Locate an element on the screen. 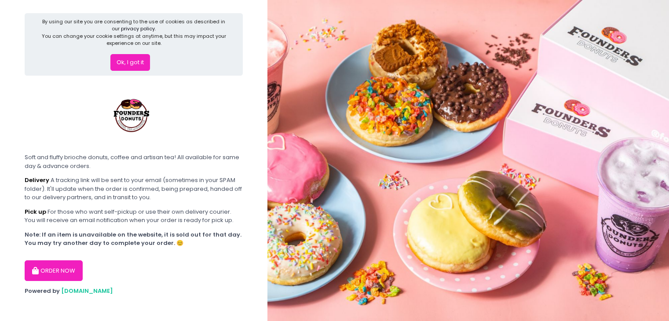  div: Soft and fluffy brioche donuts, coffee and artisan tea! All available for same day & advance orders. is located at coordinates (134, 162).